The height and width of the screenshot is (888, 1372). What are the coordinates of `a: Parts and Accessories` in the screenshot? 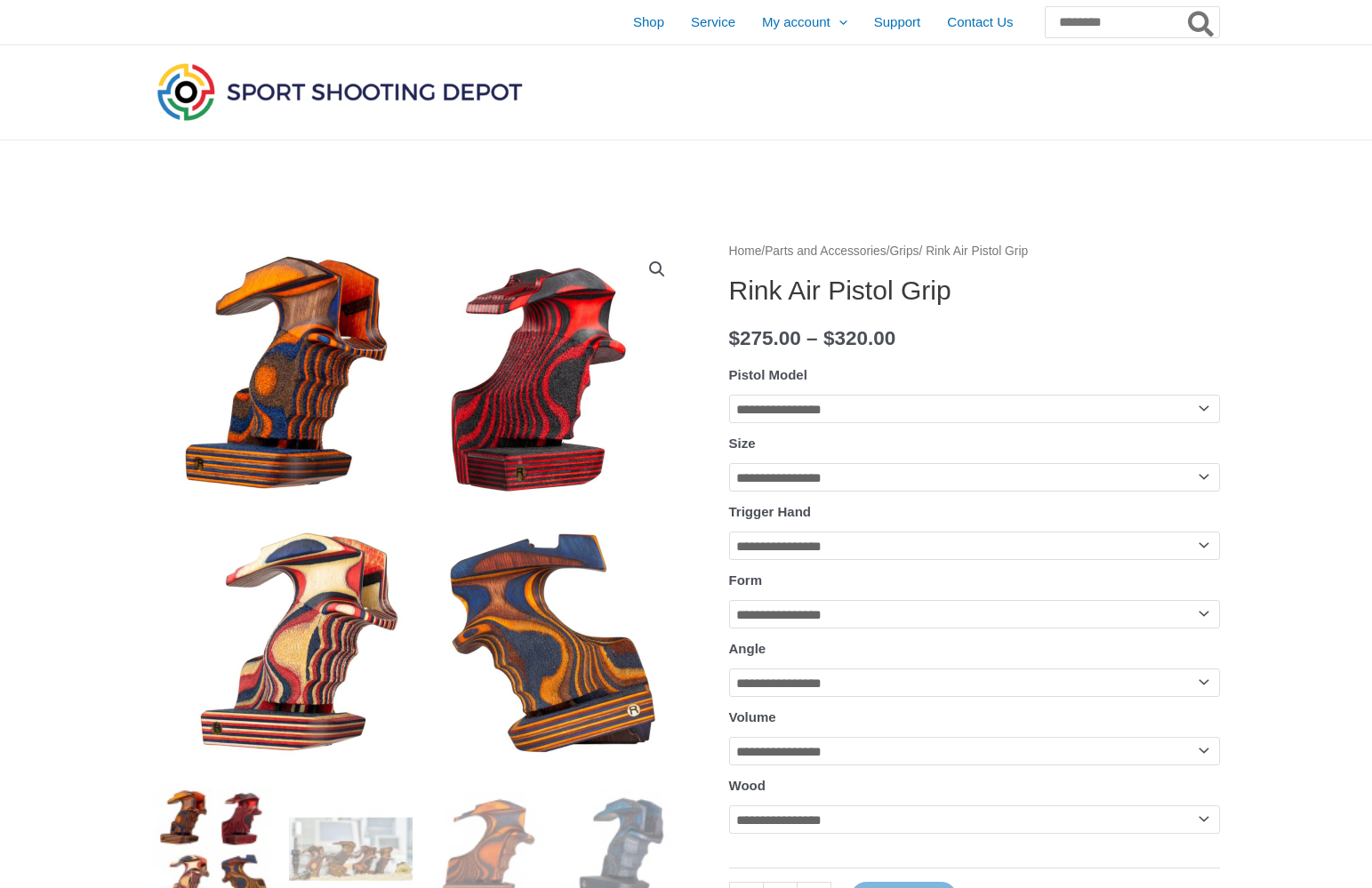 It's located at (825, 251).